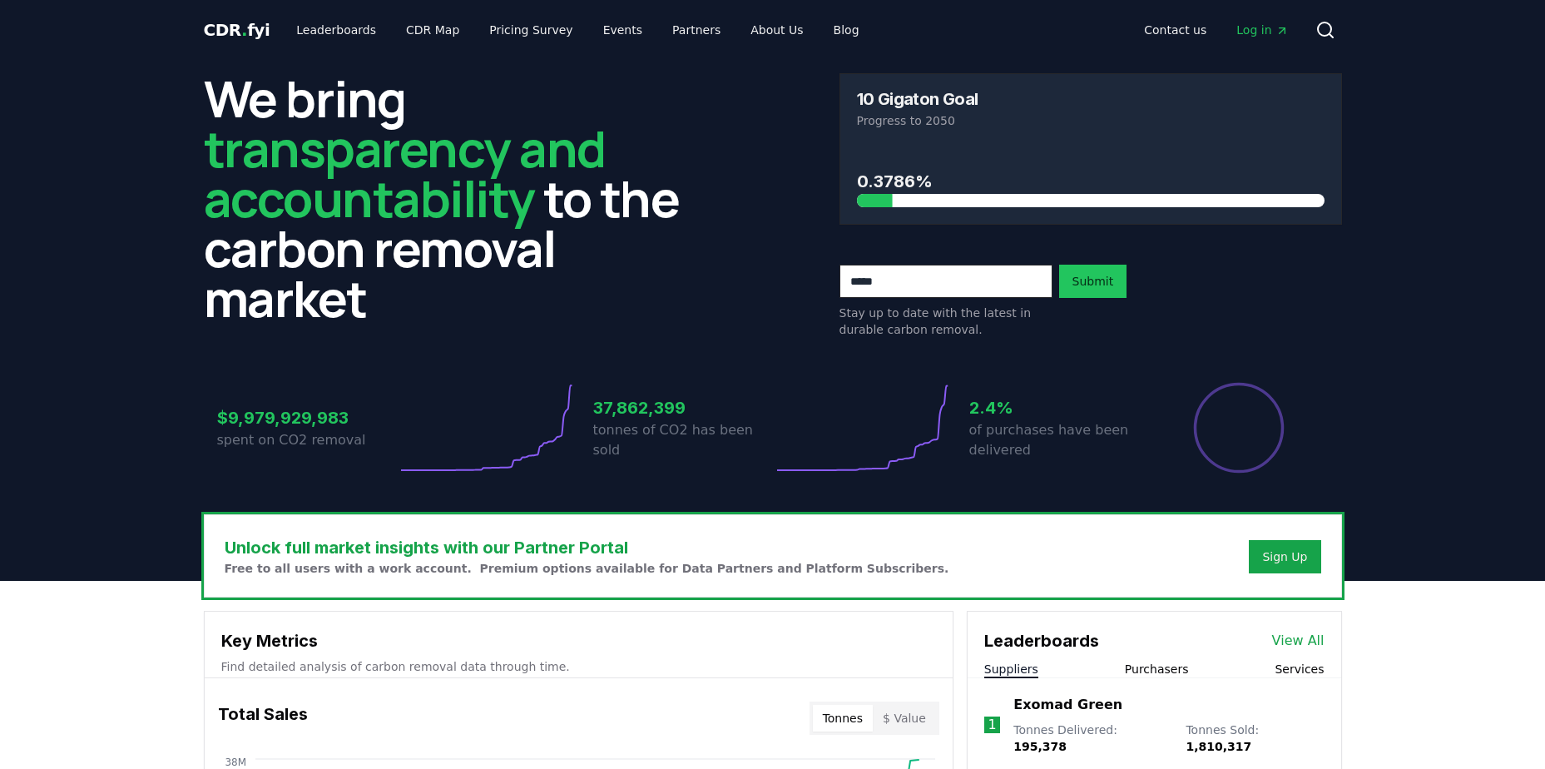 The width and height of the screenshot is (1545, 769). Describe the element at coordinates (455, 198) in the screenshot. I see `h2: We bring to the carbon removal market` at that location.